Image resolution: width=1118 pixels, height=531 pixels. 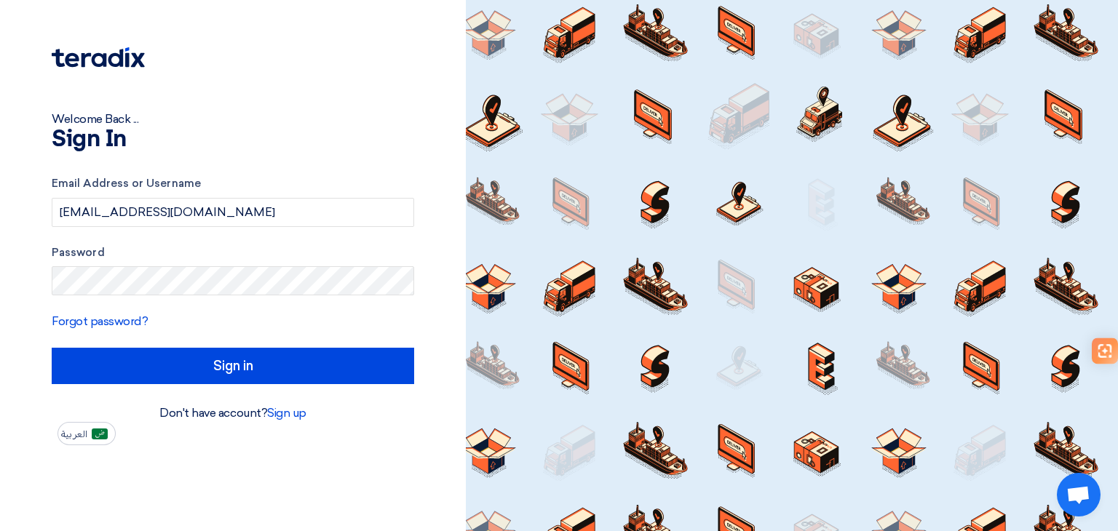 I want to click on input: Sign in, so click(x=233, y=366).